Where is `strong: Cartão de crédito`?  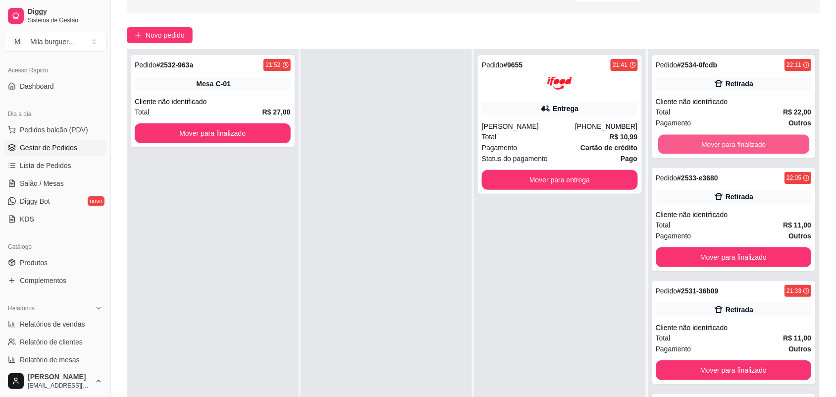
strong: Cartão de crédito is located at coordinates (609, 148).